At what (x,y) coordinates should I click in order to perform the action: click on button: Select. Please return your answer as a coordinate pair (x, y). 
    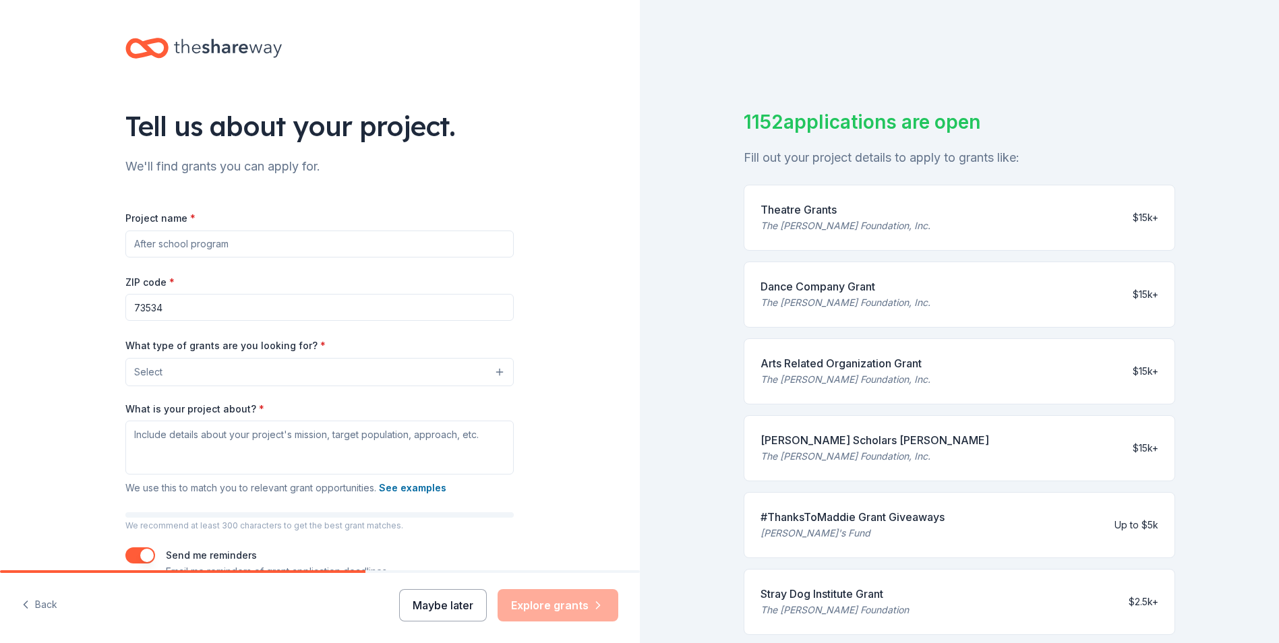
    Looking at the image, I should click on (320, 372).